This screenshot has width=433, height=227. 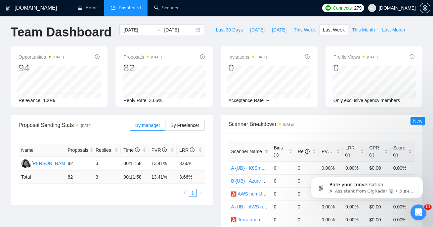 I want to click on span: Opportunities, so click(x=41, y=57).